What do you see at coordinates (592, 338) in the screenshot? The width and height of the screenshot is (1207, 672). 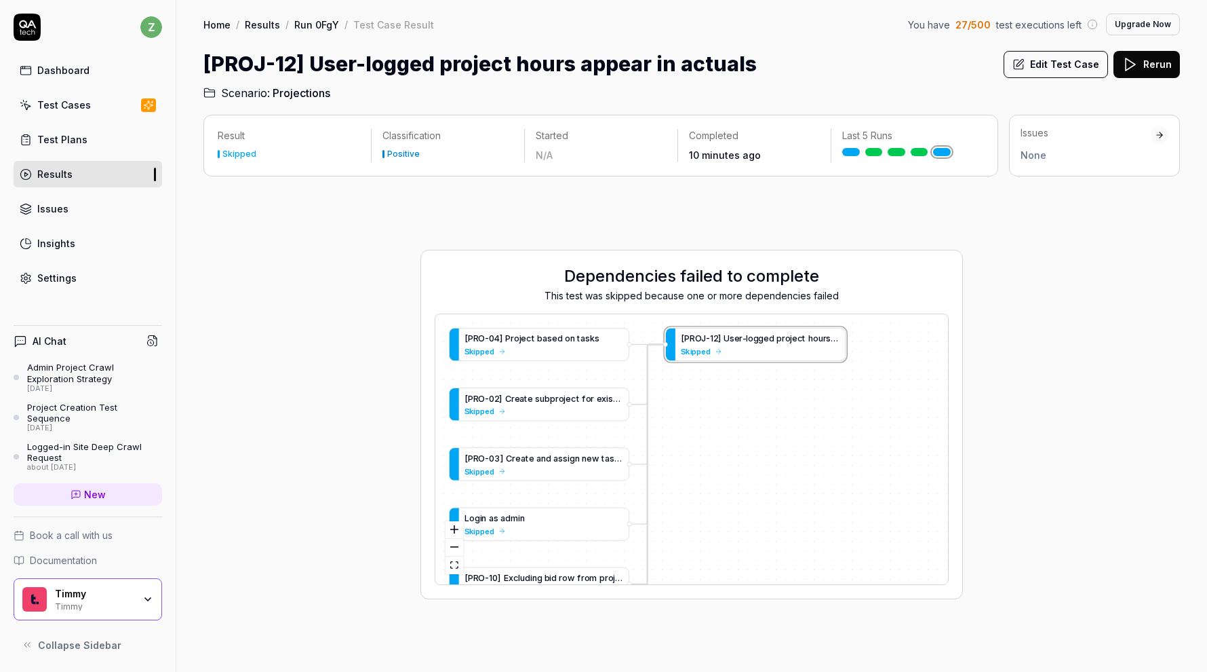 I see `span: k` at bounding box center [592, 338].